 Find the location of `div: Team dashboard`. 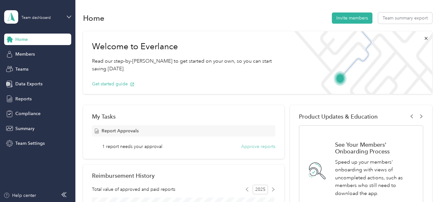

div: Team dashboard is located at coordinates (36, 18).